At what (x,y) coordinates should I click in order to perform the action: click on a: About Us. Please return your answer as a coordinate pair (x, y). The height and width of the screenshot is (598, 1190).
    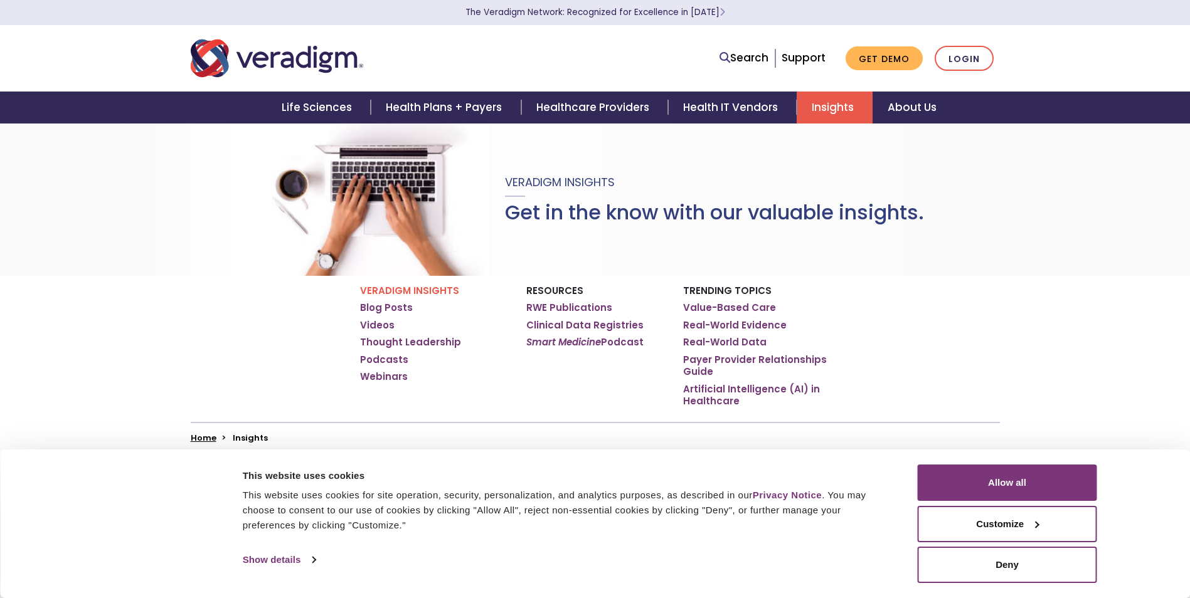
    Looking at the image, I should click on (912, 107).